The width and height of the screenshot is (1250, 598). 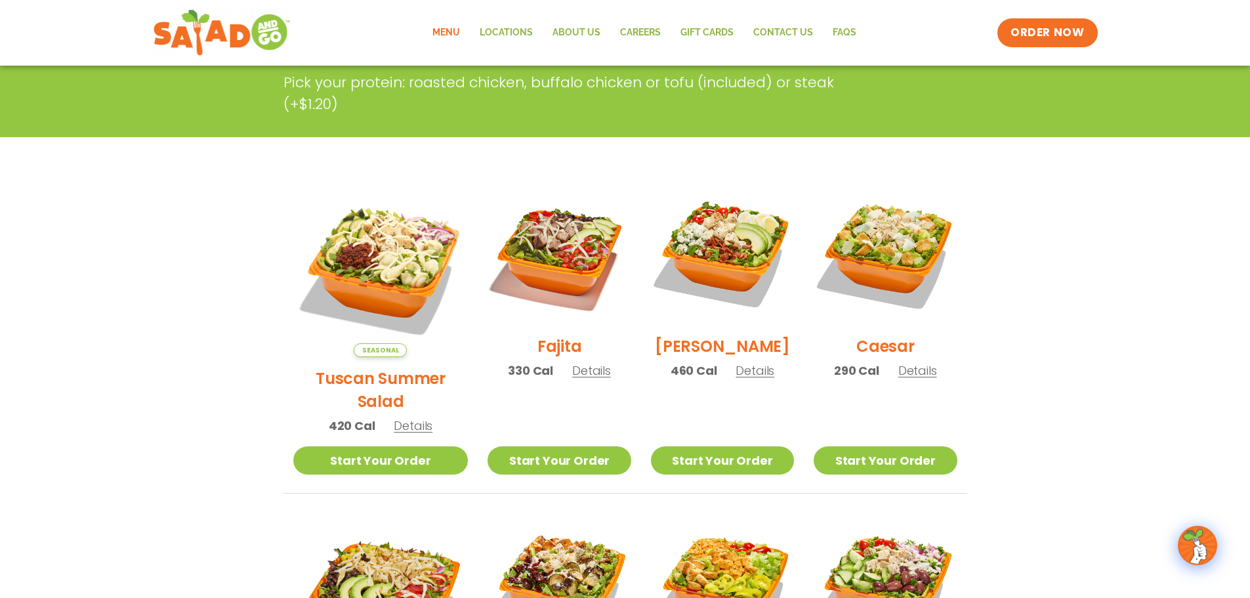 I want to click on a: About Us, so click(x=576, y=33).